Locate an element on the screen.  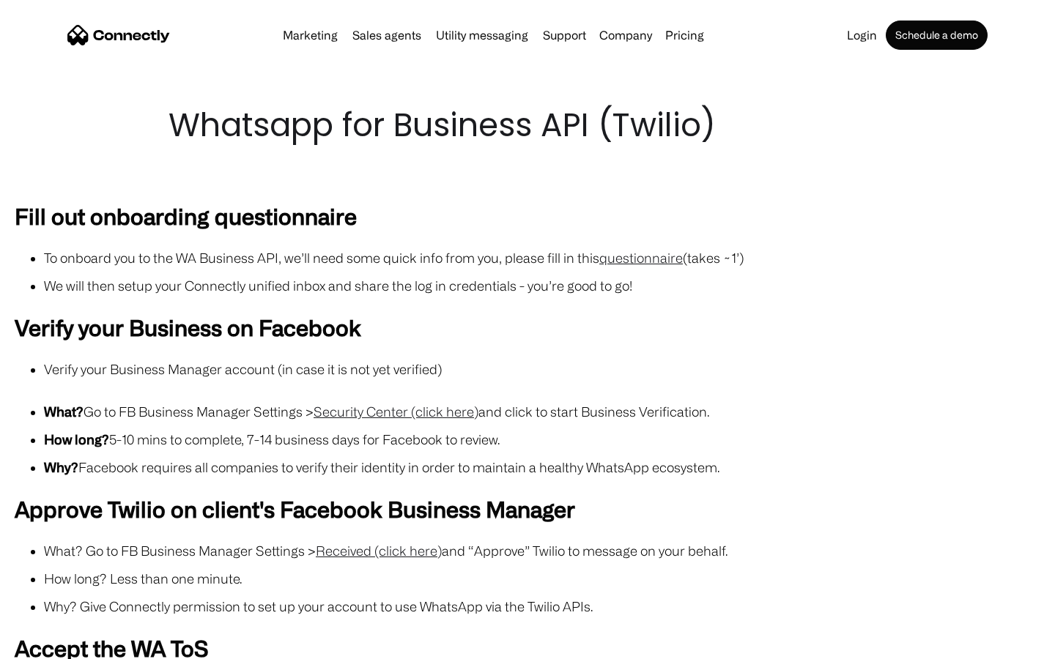
a: Sales agents is located at coordinates (387, 35).